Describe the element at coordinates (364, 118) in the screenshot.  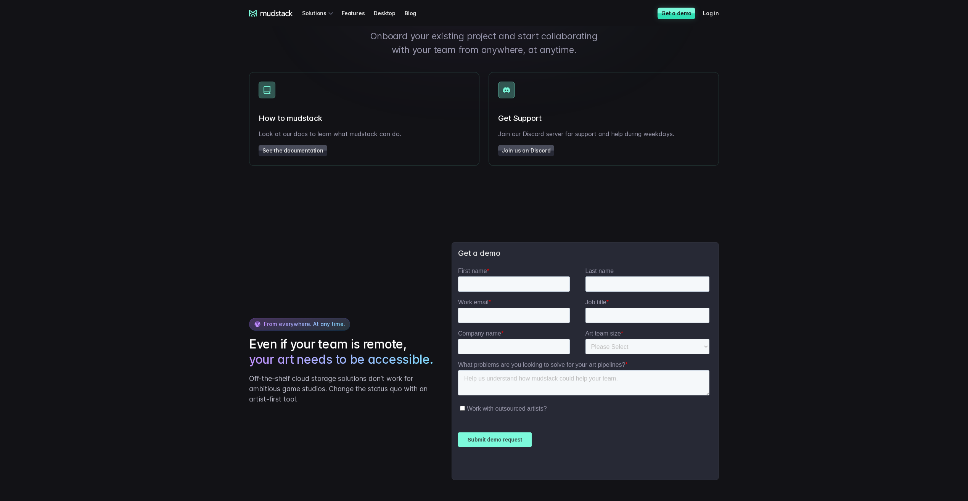
I see `h3: How to mudstack` at that location.